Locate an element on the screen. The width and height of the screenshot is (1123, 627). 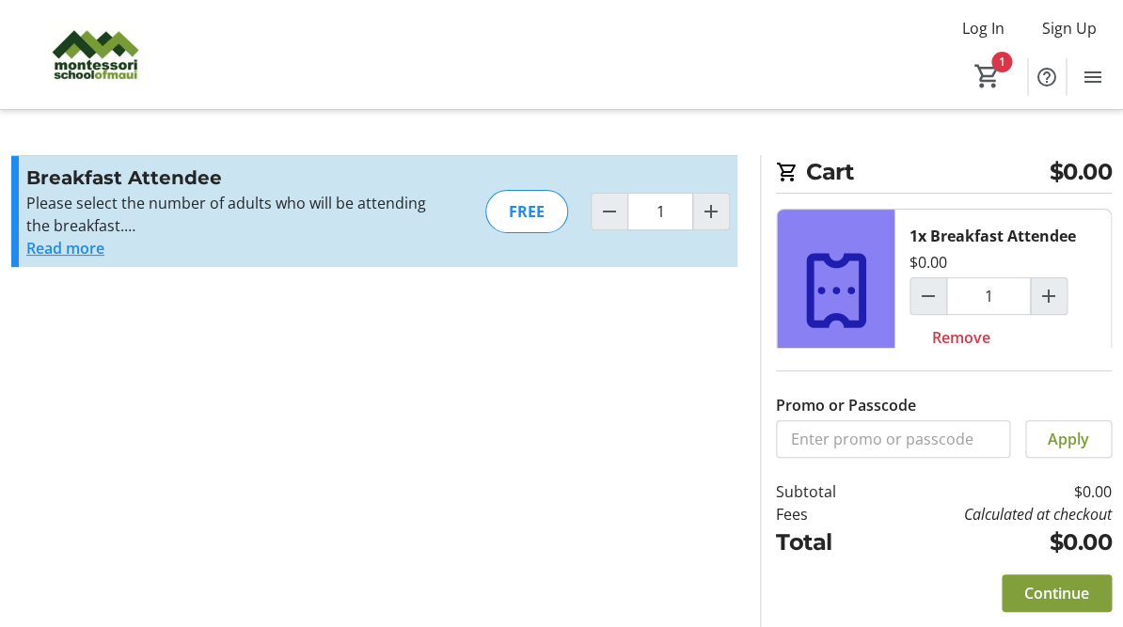
input: Enter promo or passcode is located at coordinates (893, 439).